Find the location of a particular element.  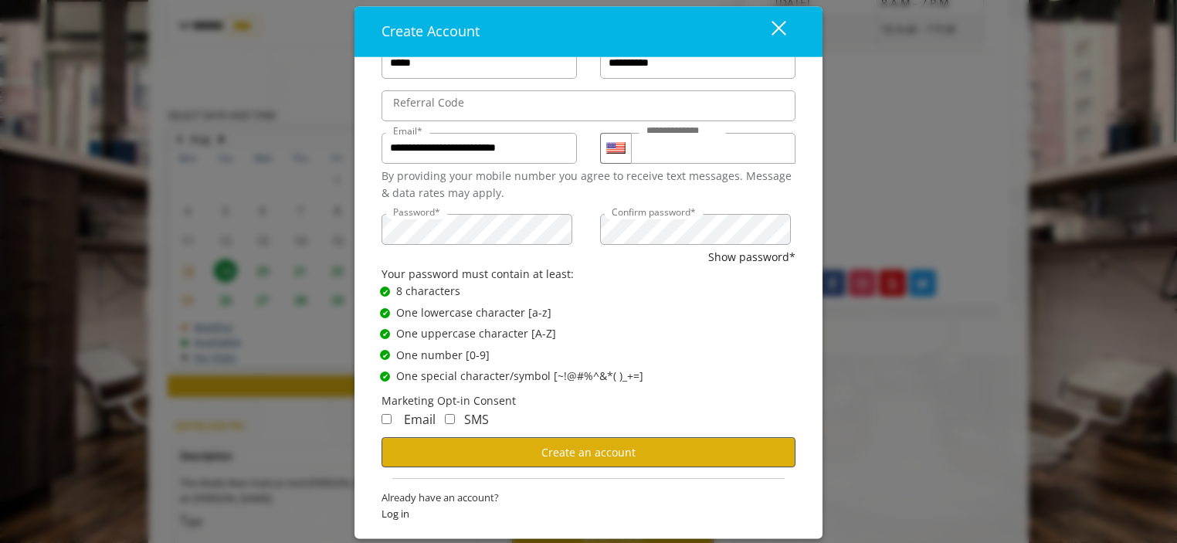

label: Password* is located at coordinates (416, 212).